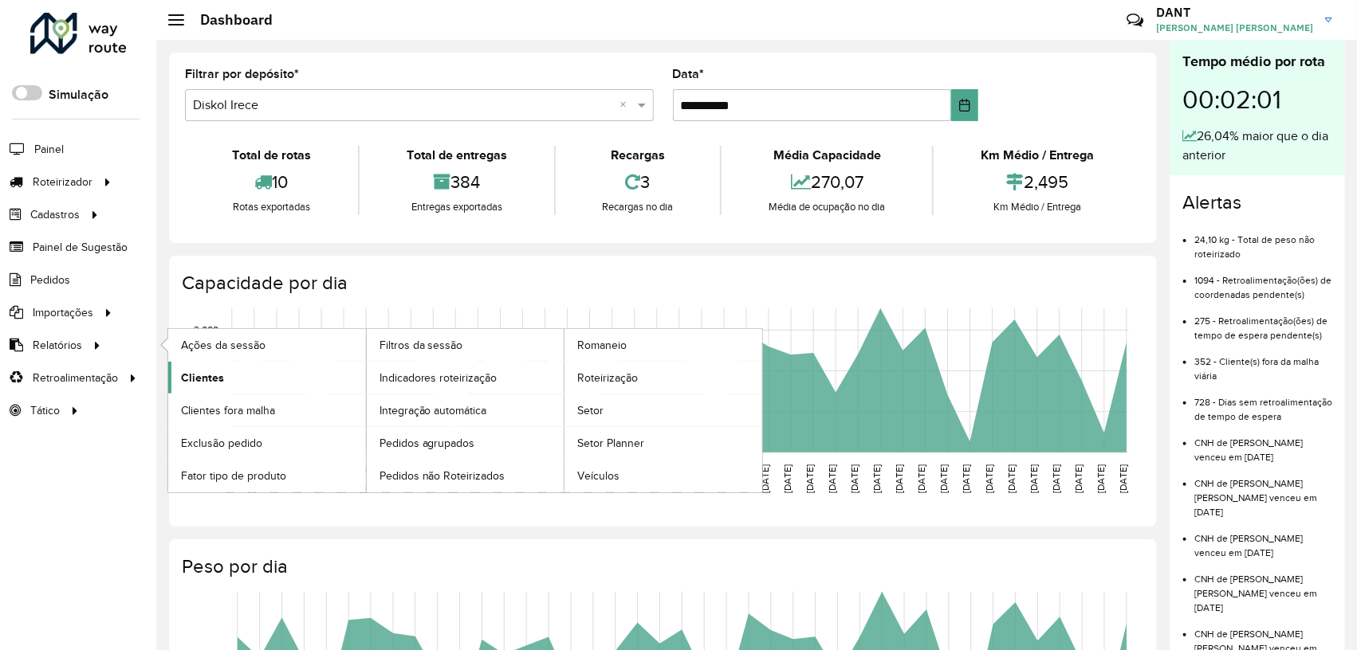 The image size is (1357, 650). What do you see at coordinates (234, 476) in the screenshot?
I see `span: Fator tipo de produto` at bounding box center [234, 476].